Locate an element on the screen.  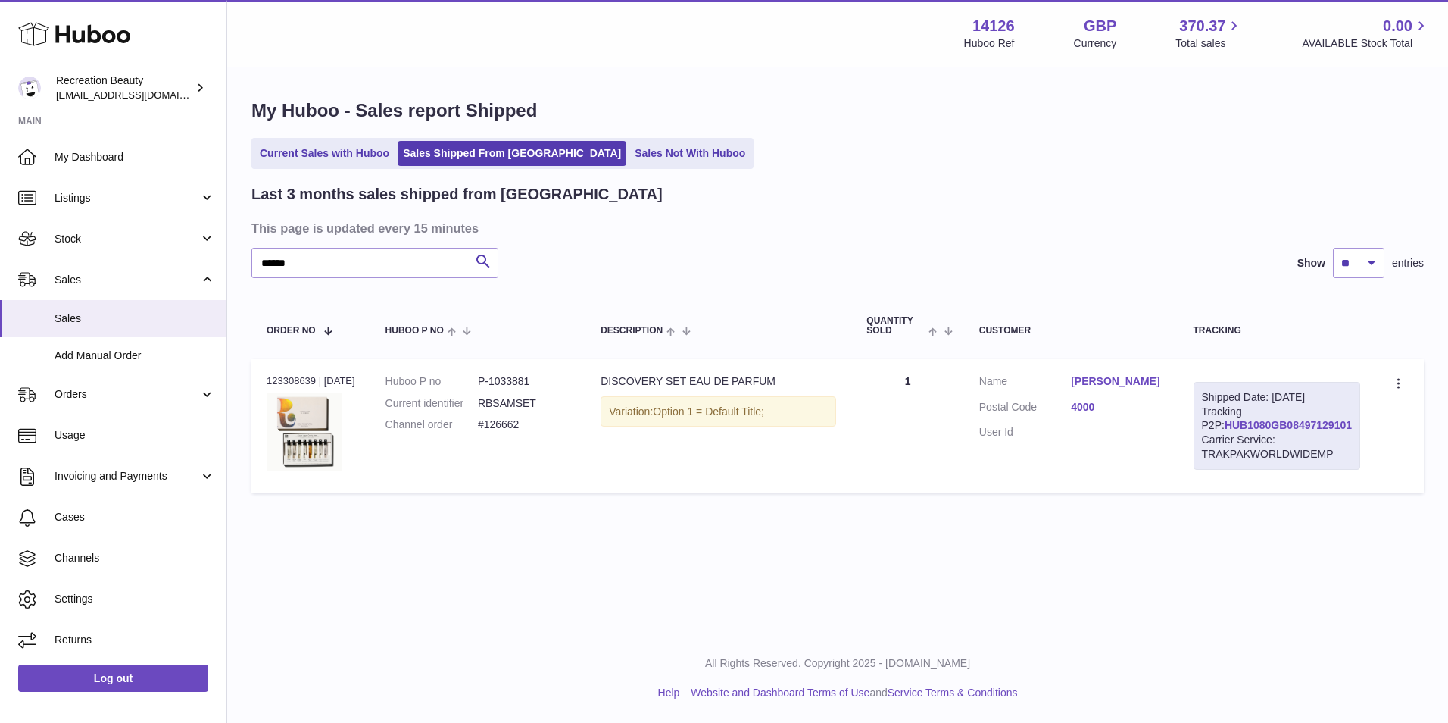
dt: Name is located at coordinates (1025, 383).